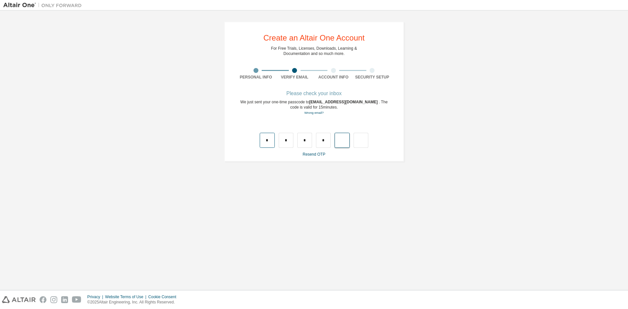 The width and height of the screenshot is (628, 309). I want to click on div: Account Info, so click(333, 77).